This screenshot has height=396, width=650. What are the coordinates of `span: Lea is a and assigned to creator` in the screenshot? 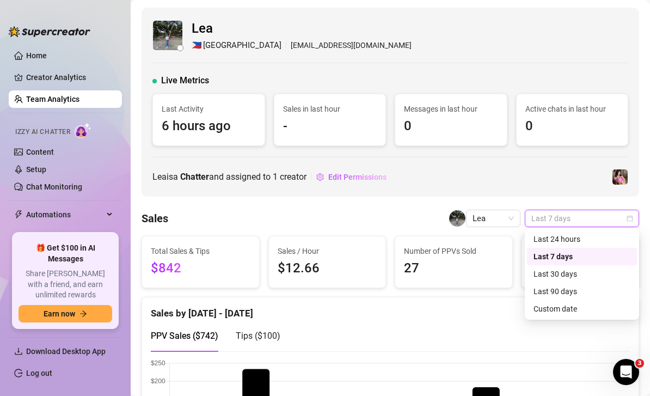 It's located at (229, 176).